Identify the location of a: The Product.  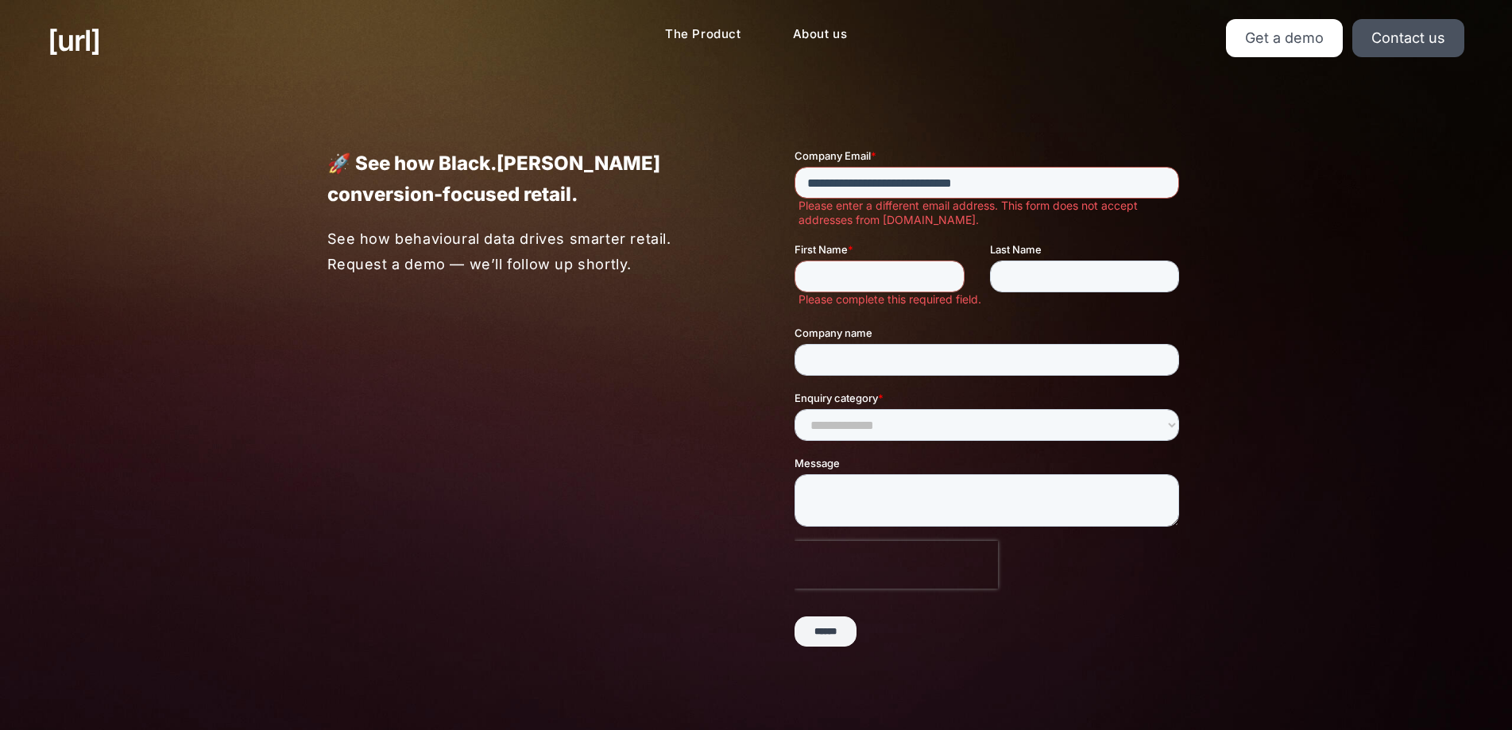
(703, 34).